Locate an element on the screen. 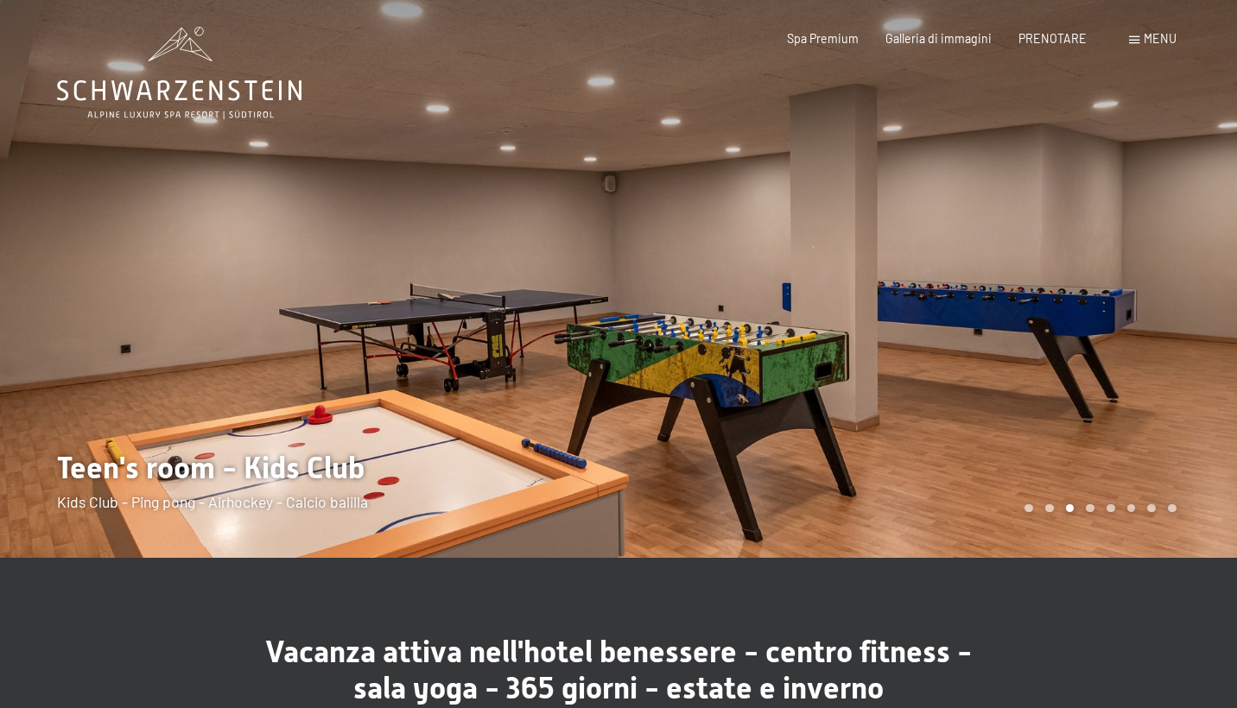 This screenshot has width=1237, height=708. div: Carosello Pagina 5 is located at coordinates (1111, 509).